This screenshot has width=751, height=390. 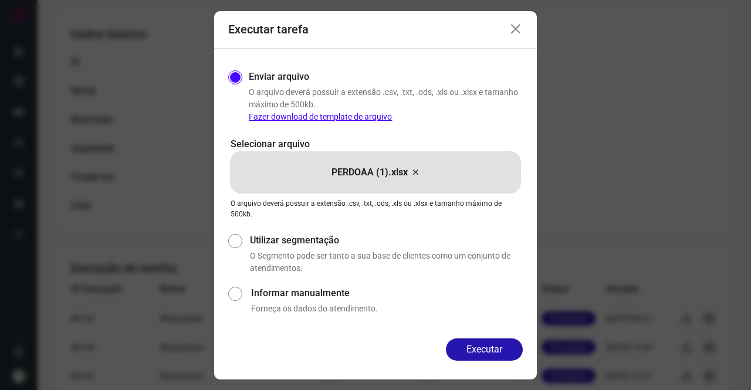 I want to click on p: PERDOAA (1).xlsx, so click(x=369, y=172).